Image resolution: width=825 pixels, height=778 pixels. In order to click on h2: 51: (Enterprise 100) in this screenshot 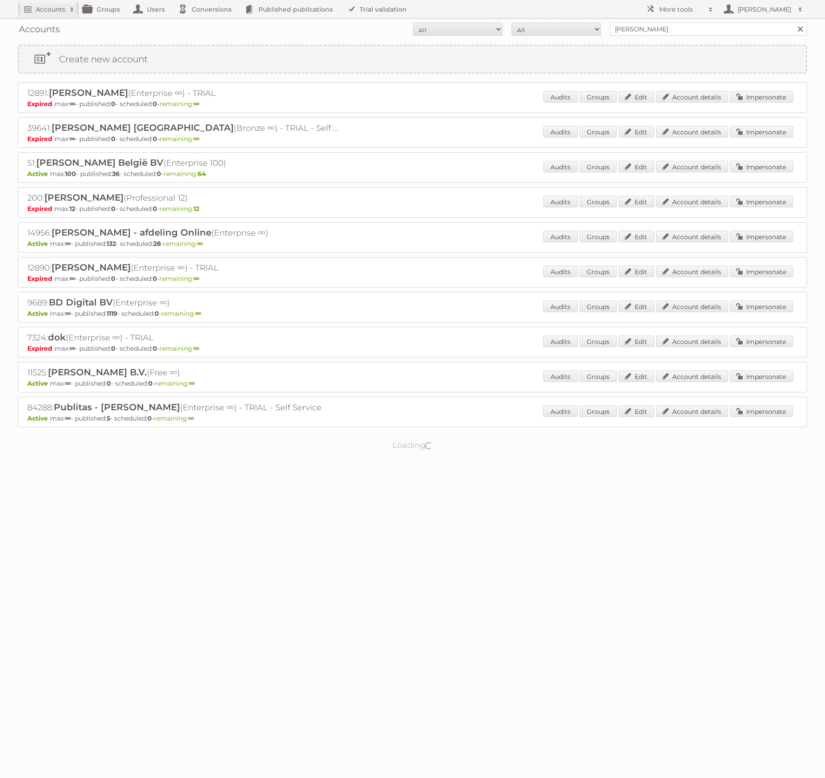, I will do `click(184, 163)`.